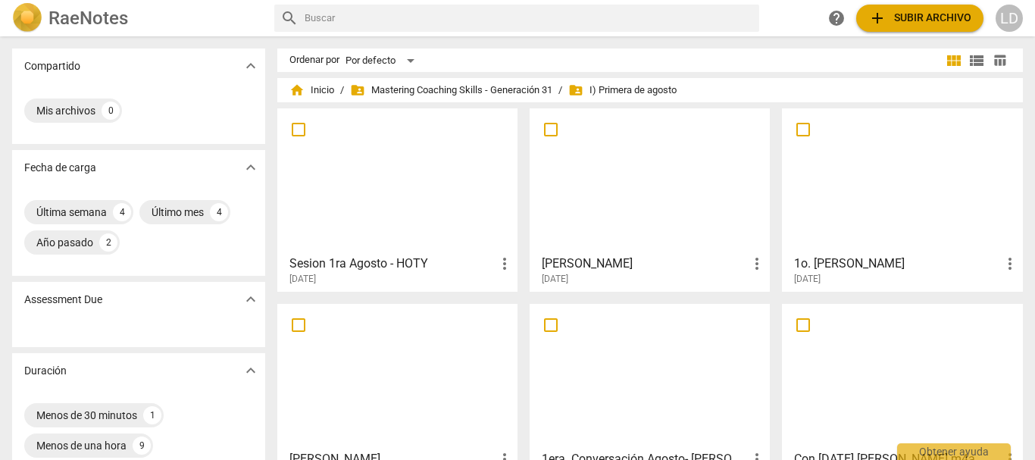 The image size is (1035, 460). What do you see at coordinates (920, 18) in the screenshot?
I see `button: Subir` at bounding box center [920, 18].